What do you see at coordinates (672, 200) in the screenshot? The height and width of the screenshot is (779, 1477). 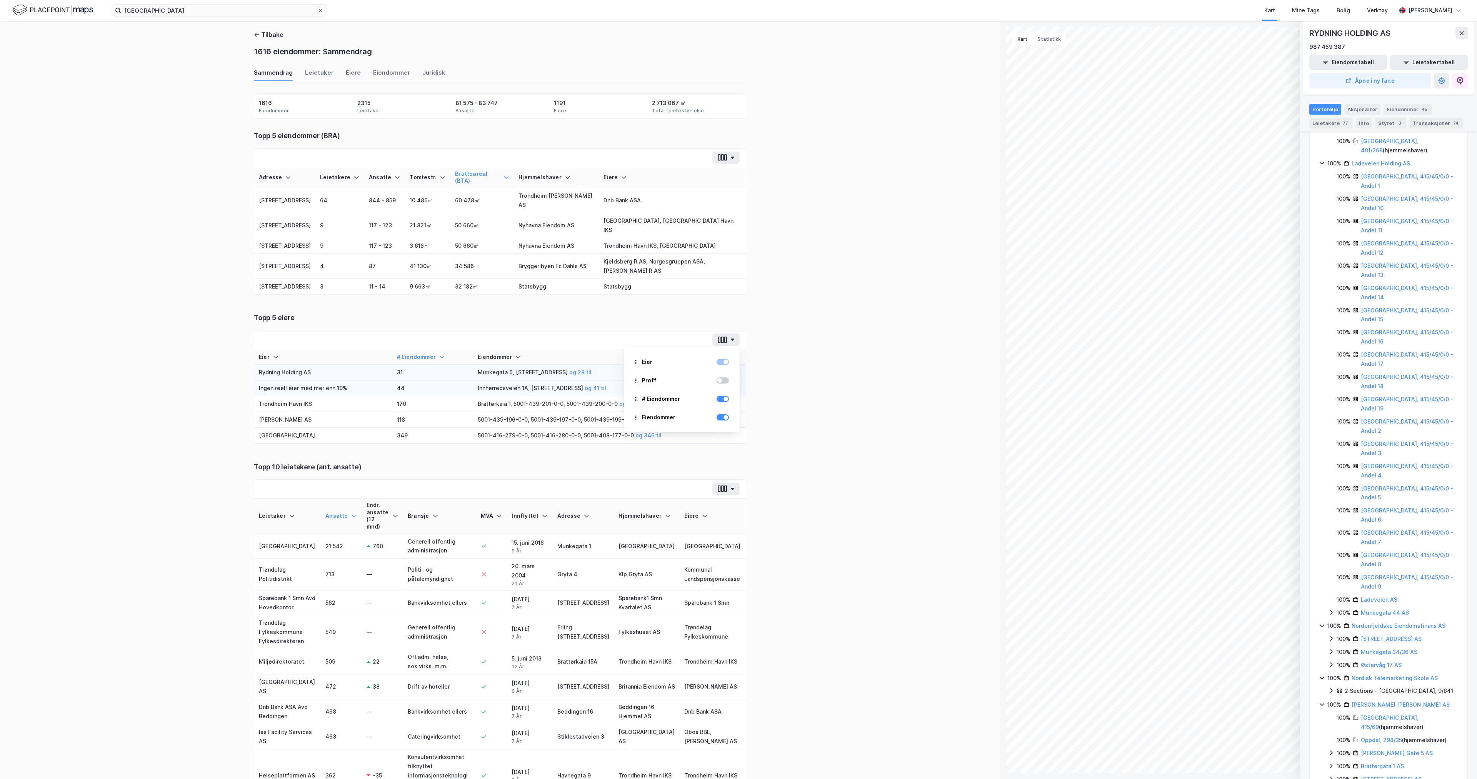 I see `td: Dnb Bank ASA` at bounding box center [672, 200].